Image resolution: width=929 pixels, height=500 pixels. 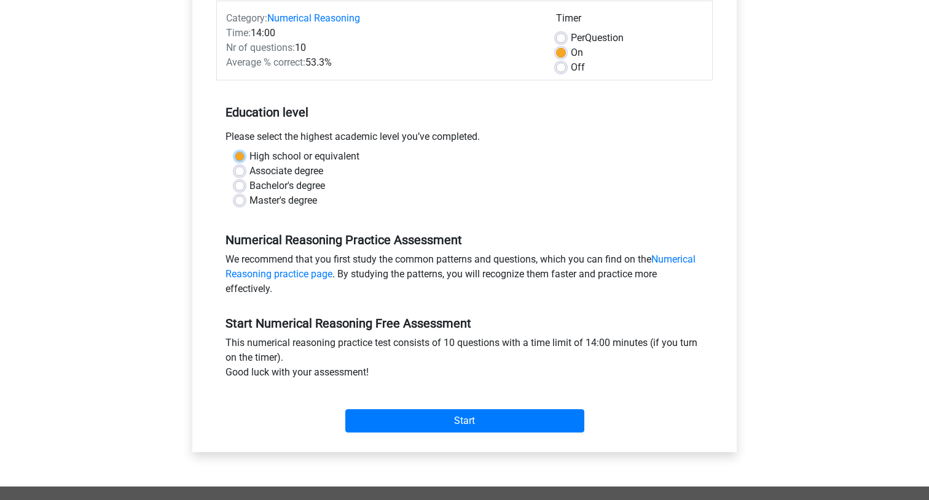 I want to click on h5: Start Numerical Reasoning Free Assessment, so click(x=464, y=324).